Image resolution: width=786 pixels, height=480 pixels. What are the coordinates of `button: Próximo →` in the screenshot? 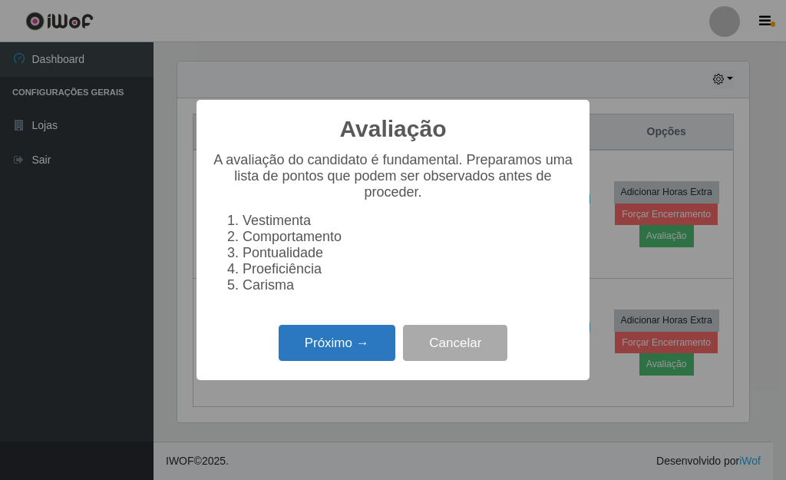 It's located at (337, 342).